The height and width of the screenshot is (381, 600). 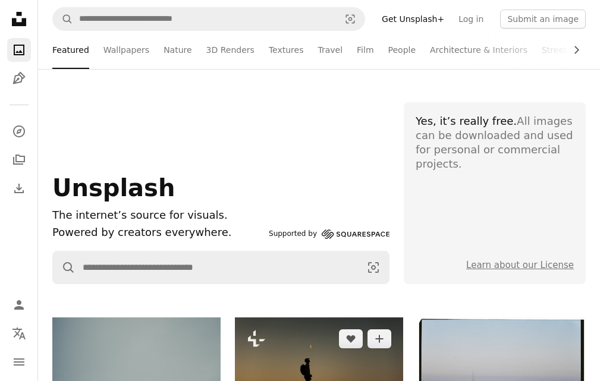 I want to click on a: Learn about our License, so click(x=520, y=265).